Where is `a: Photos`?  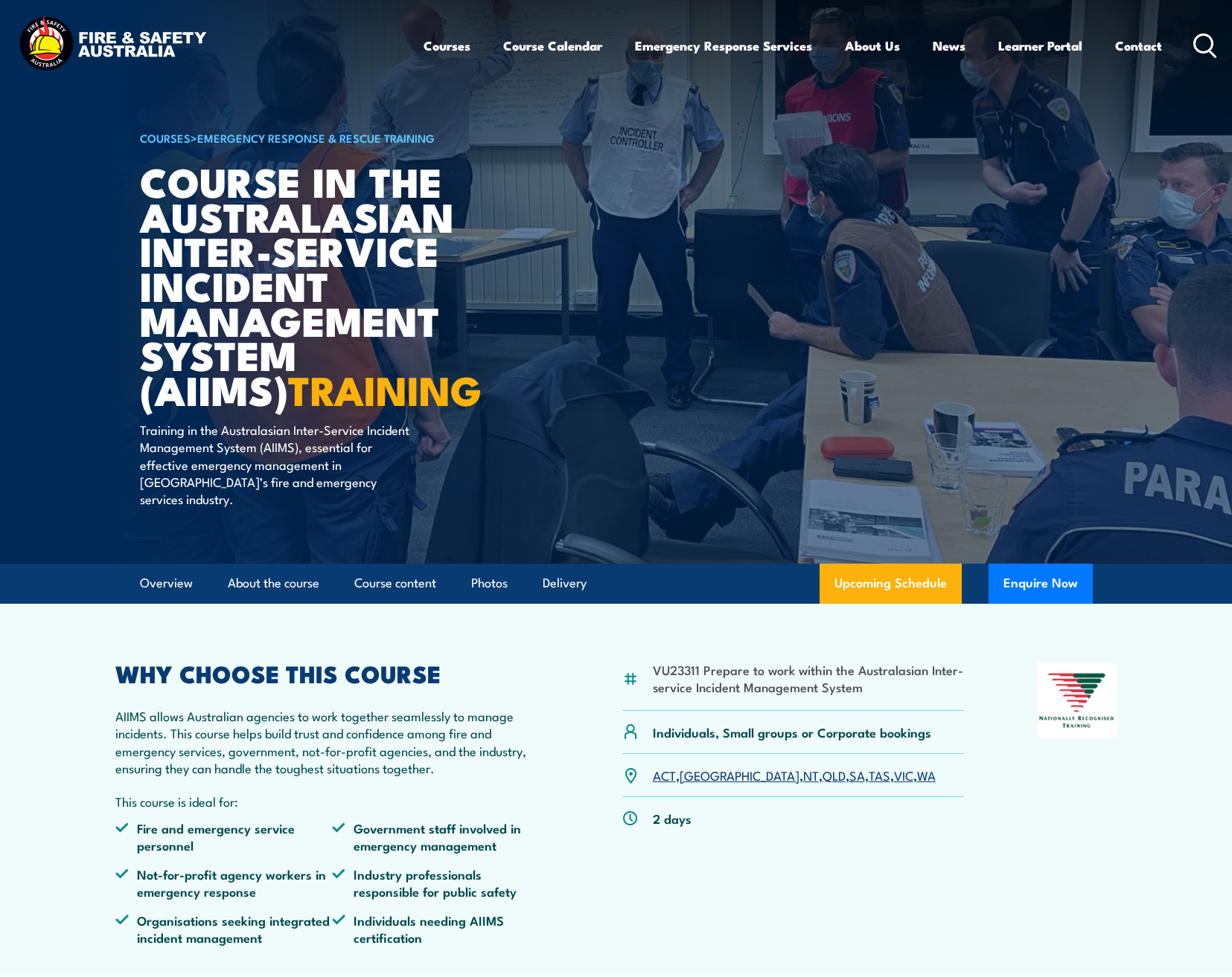
a: Photos is located at coordinates (489, 583).